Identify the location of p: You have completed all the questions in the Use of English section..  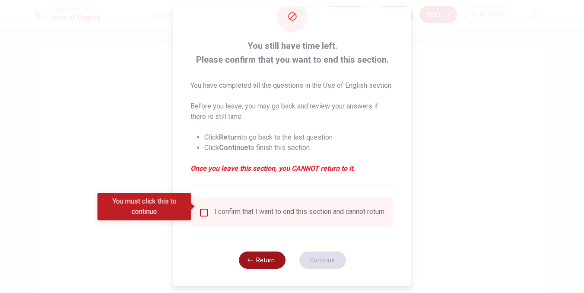
(292, 86).